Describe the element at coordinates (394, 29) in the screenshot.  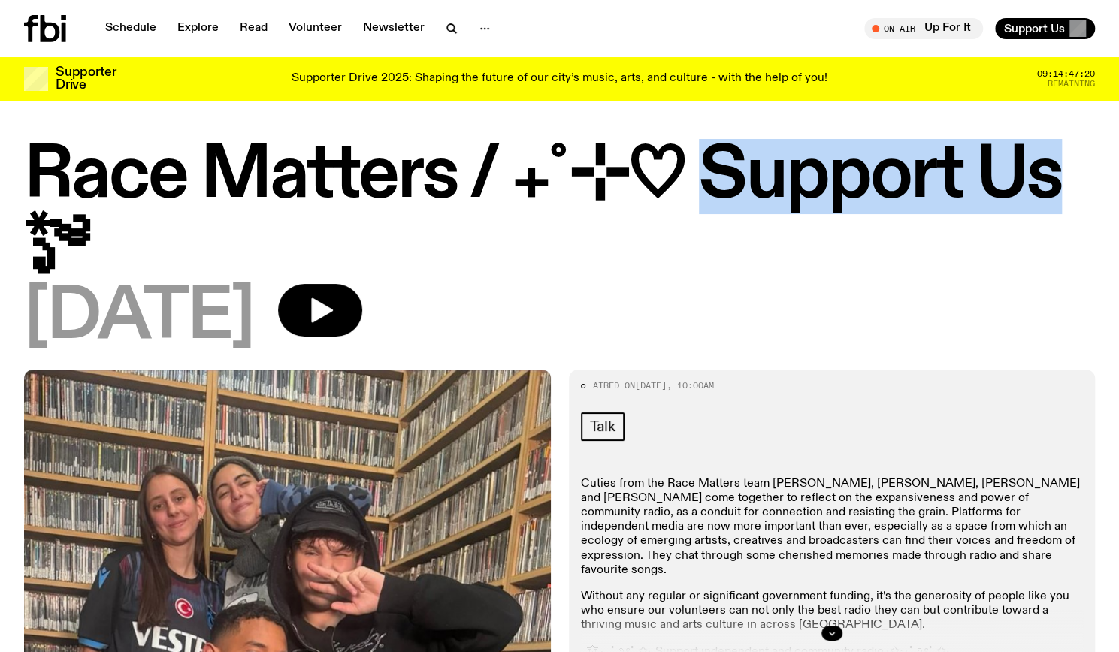
I see `a: Newsletter` at that location.